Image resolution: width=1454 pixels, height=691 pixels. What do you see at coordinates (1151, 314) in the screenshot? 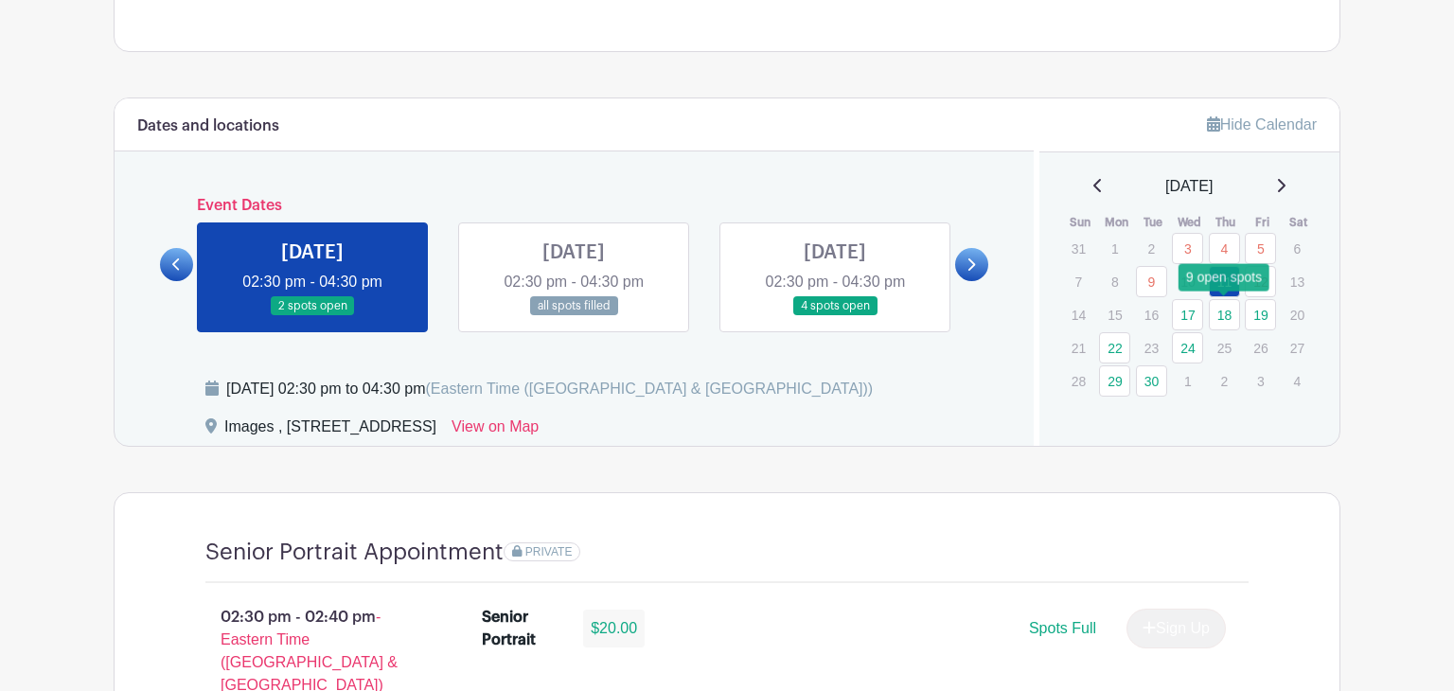
I see `p: 16` at bounding box center [1151, 314].